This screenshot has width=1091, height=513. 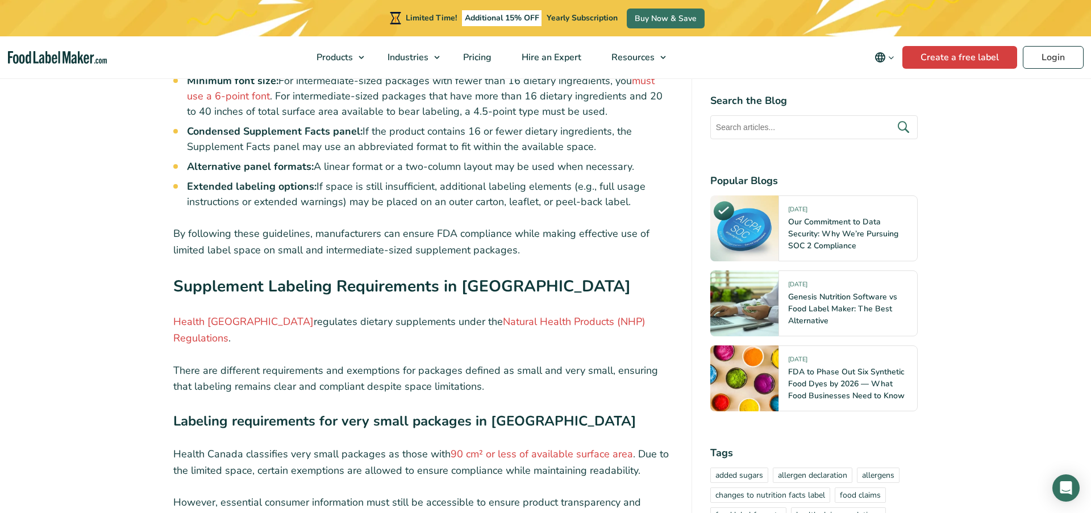 What do you see at coordinates (430, 167) in the screenshot?
I see `li: A linear format or a two-column layout may be used when necessary.` at bounding box center [430, 167].